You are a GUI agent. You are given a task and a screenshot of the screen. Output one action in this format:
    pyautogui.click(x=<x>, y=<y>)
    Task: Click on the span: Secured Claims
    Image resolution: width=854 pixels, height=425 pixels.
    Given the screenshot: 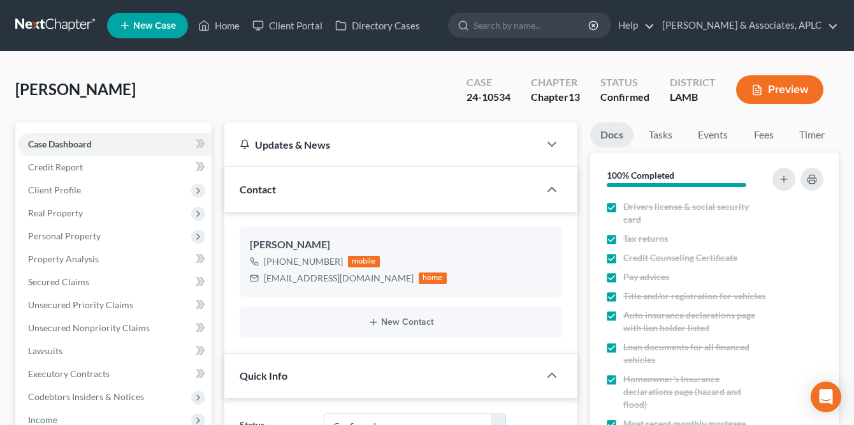 What is the action you would take?
    pyautogui.click(x=59, y=281)
    